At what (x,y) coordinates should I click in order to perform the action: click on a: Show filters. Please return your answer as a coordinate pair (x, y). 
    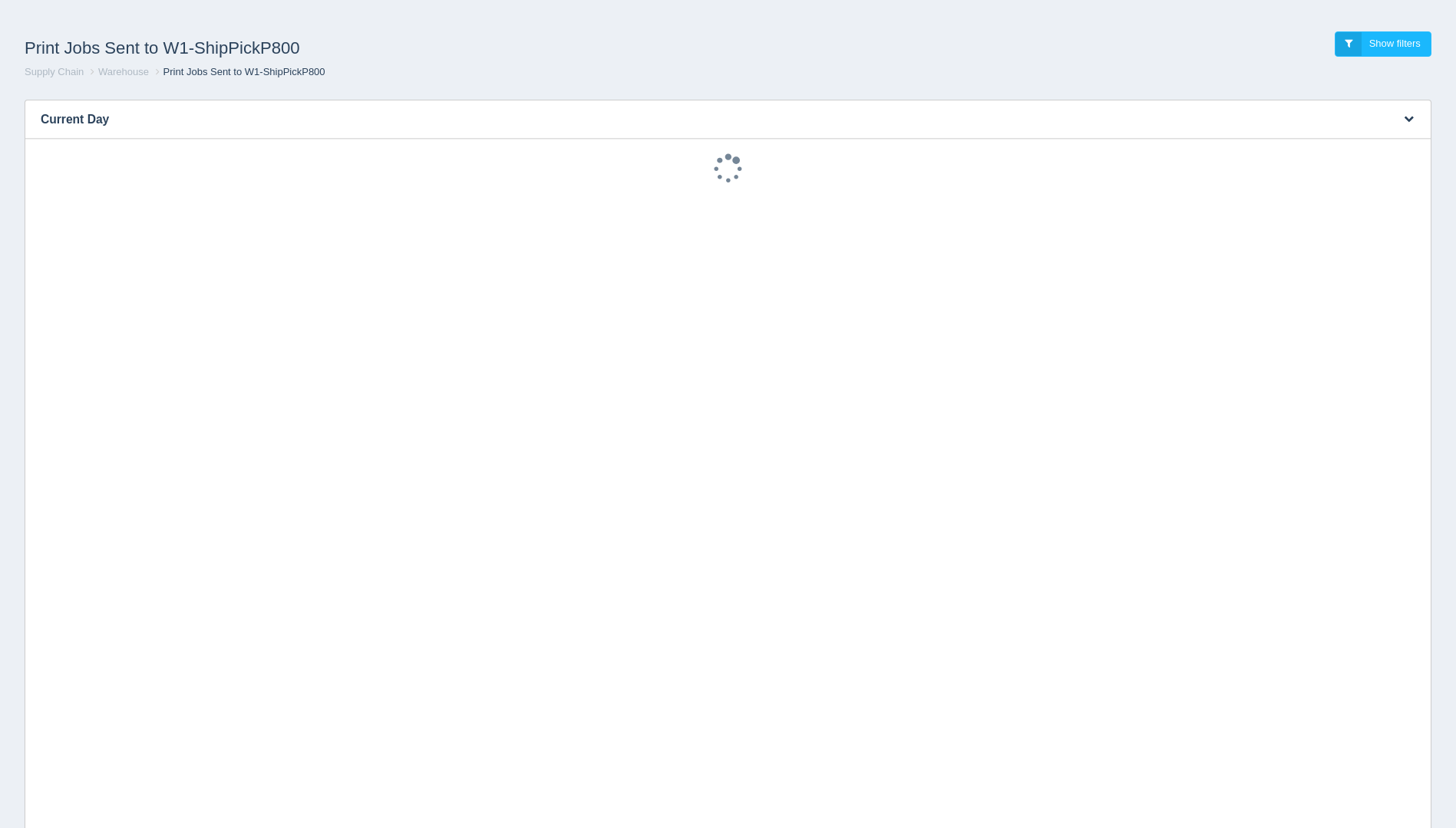
    Looking at the image, I should click on (1383, 44).